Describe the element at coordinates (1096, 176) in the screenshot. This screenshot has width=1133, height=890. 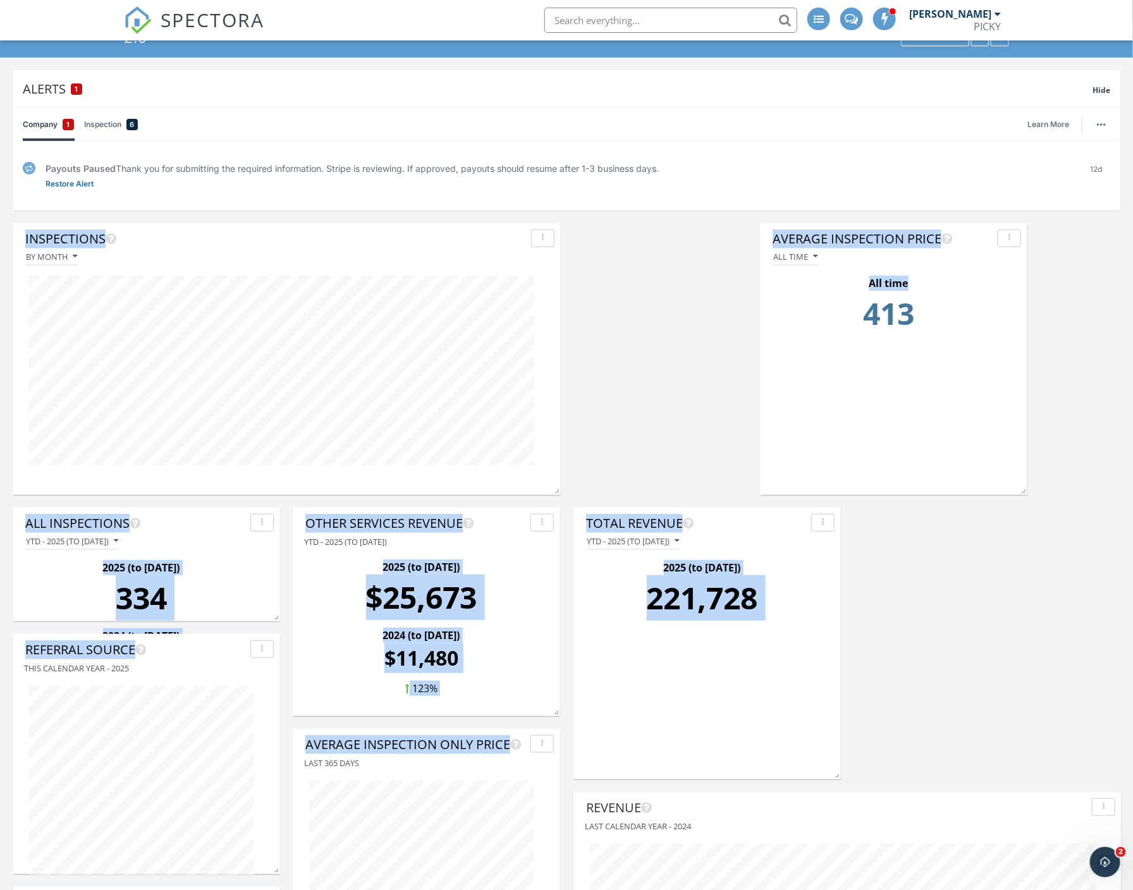
I see `div: 12d` at that location.